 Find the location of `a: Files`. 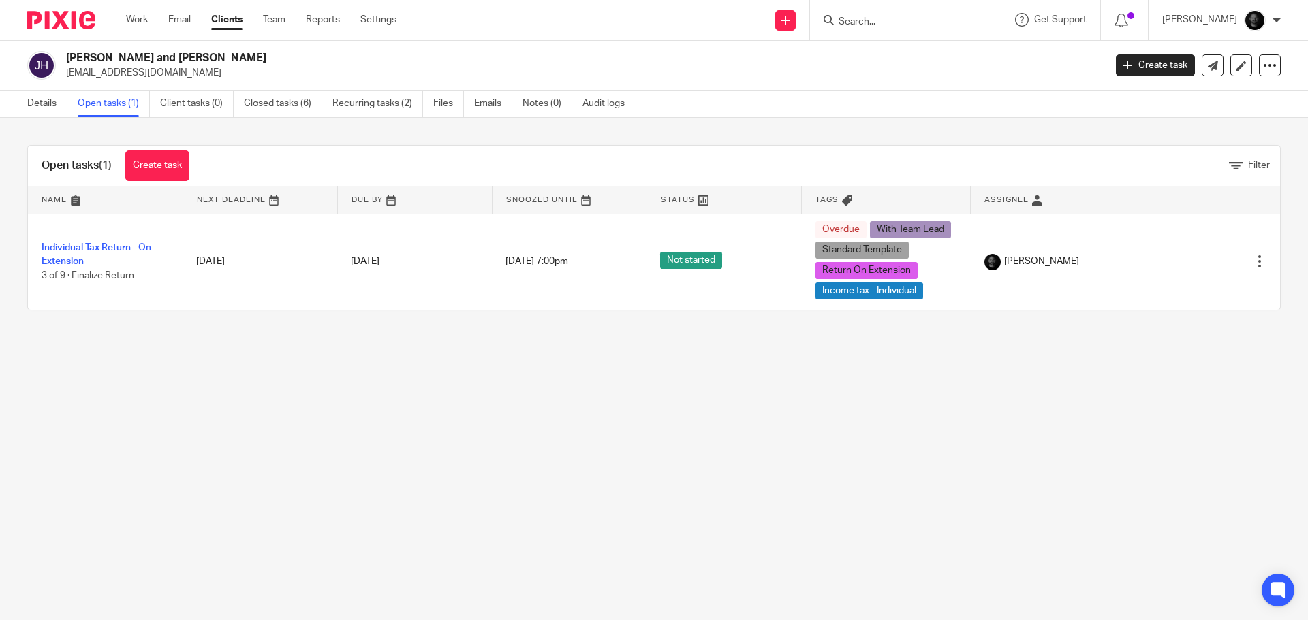

a: Files is located at coordinates (448, 104).